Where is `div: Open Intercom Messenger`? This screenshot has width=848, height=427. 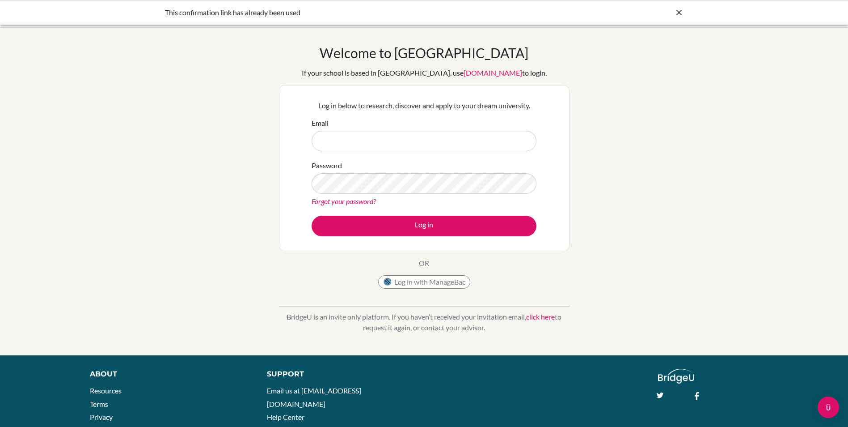 div: Open Intercom Messenger is located at coordinates (829, 407).